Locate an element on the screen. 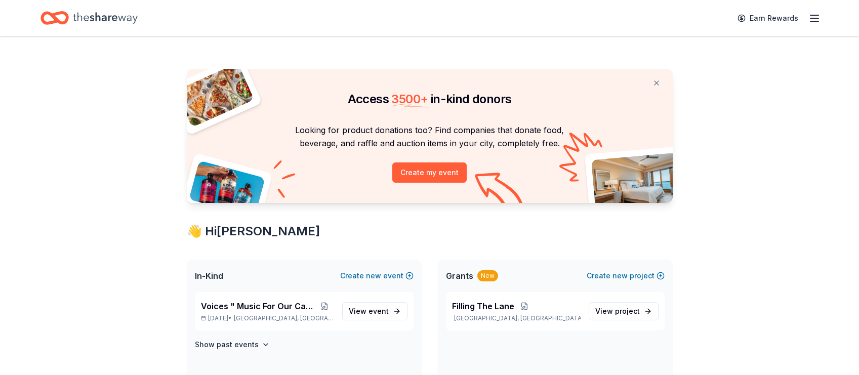 This screenshot has width=859, height=375. span: Voices " Music For Our Cause" is located at coordinates (258, 306).